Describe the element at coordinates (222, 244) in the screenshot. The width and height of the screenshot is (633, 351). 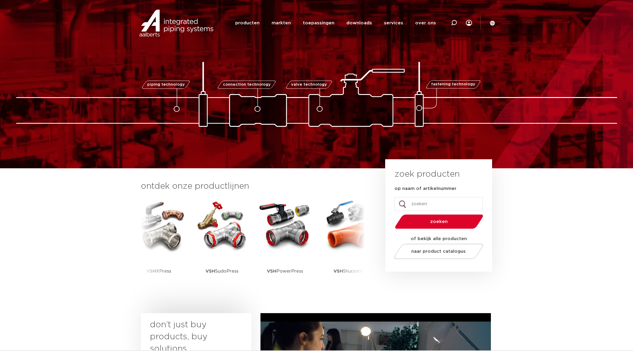
I see `a: VSHSudoPress` at that location.